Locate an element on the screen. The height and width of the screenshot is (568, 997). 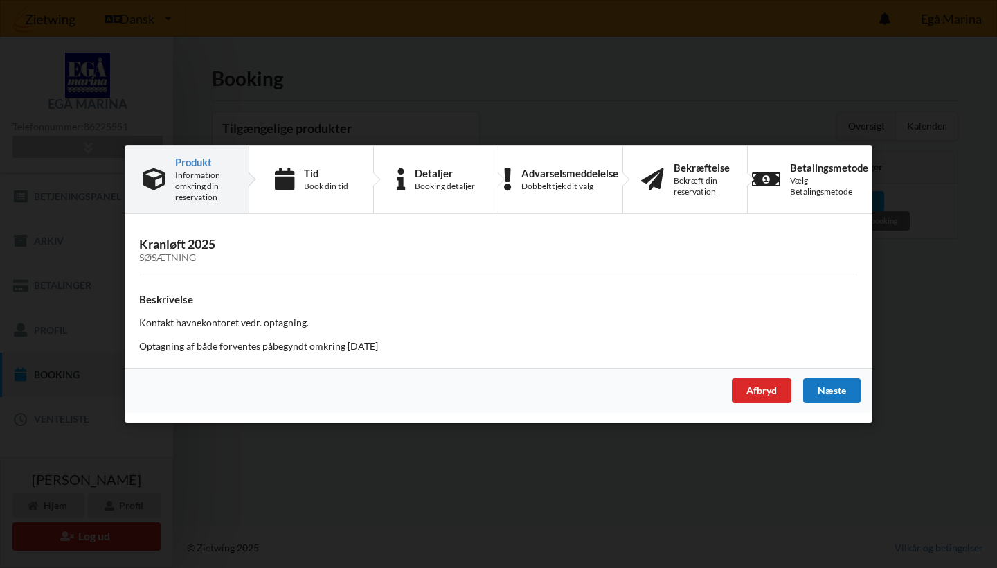
div: Bekræft din reservation is located at coordinates (701, 186).